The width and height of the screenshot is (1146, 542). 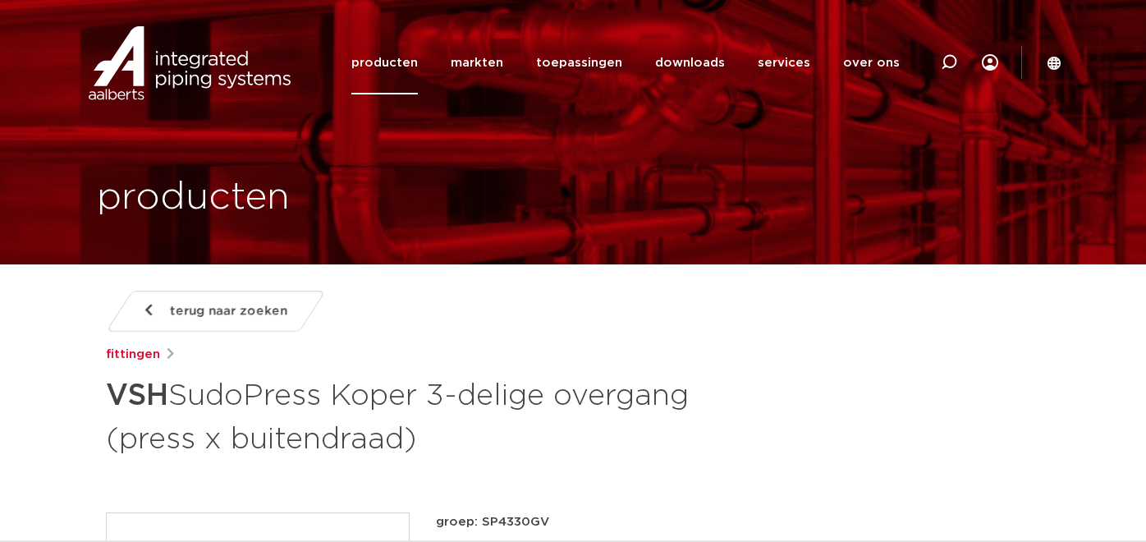 What do you see at coordinates (871, 62) in the screenshot?
I see `a: over ons` at bounding box center [871, 62].